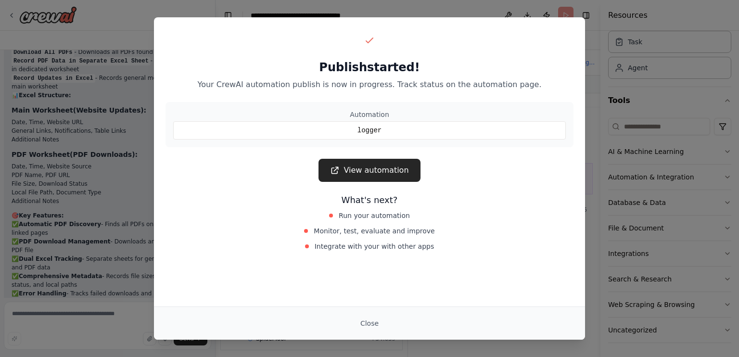  What do you see at coordinates (370, 115) in the screenshot?
I see `div: Automation` at bounding box center [370, 115].